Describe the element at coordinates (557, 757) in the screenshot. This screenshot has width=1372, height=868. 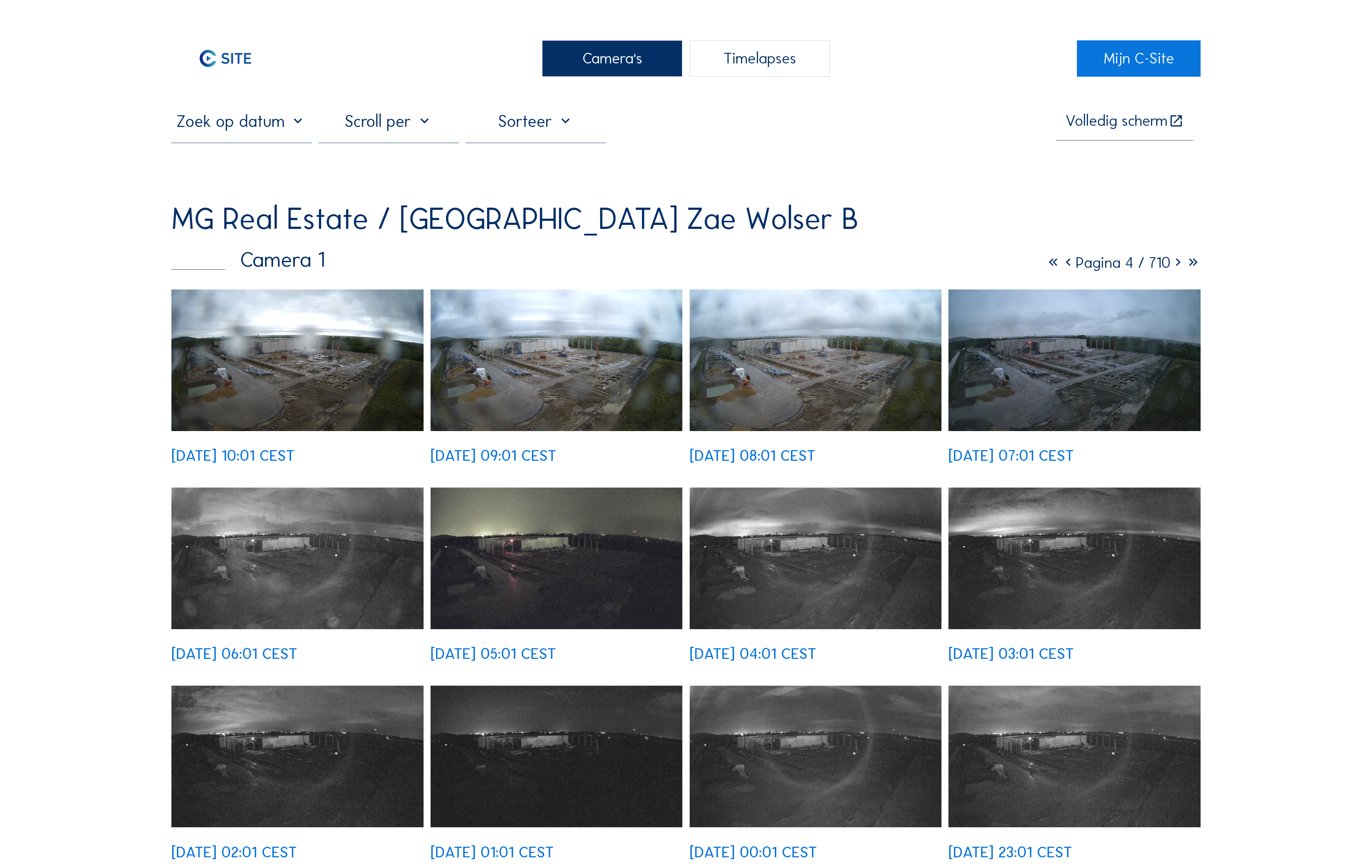
I see `img: image_53315854` at that location.